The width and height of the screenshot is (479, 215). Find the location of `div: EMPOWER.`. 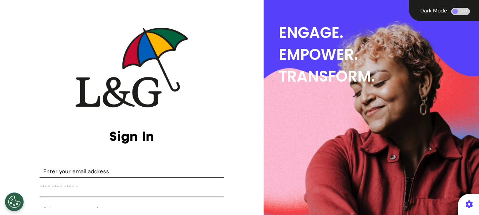

div: EMPOWER. is located at coordinates (379, 55).